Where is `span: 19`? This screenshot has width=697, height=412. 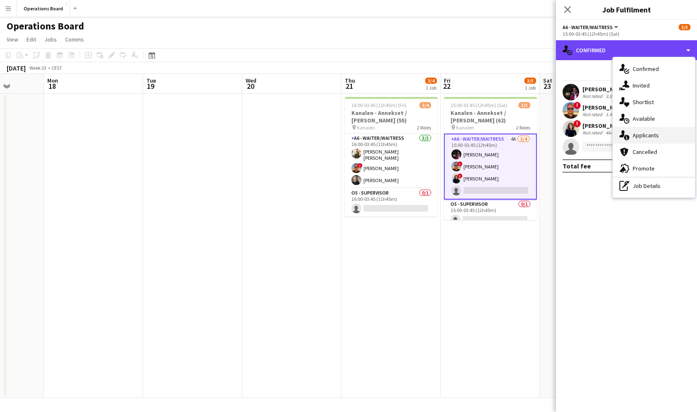
span: 19 is located at coordinates (151, 86).